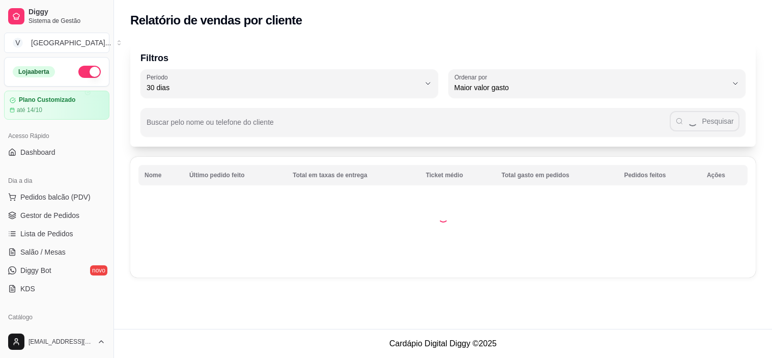 Image resolution: width=772 pixels, height=358 pixels. I want to click on div: Loading, so click(443, 217).